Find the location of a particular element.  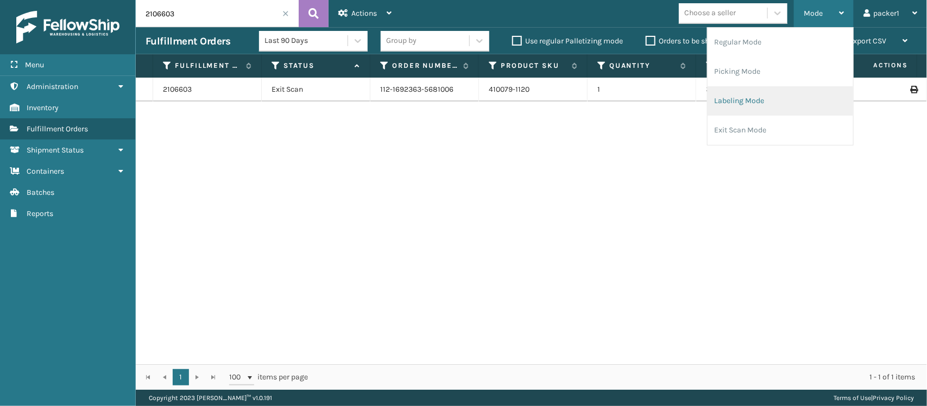

label: Use regular Palletizing mode is located at coordinates (567, 41).